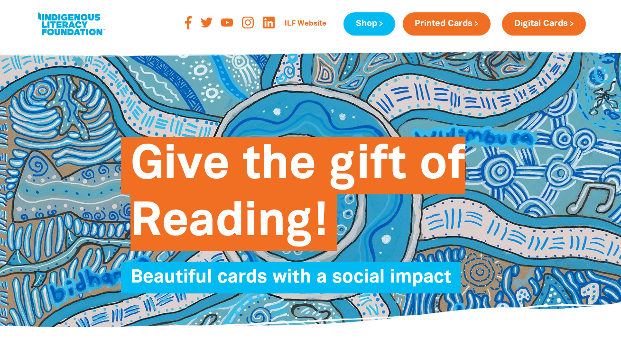  What do you see at coordinates (268, 22) in the screenshot?
I see `img: linked-in-logo-orange-png-93c920.png` at bounding box center [268, 22].